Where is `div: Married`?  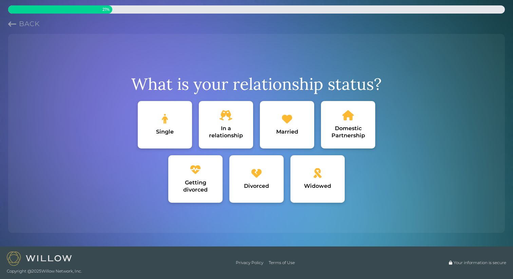 div: Married is located at coordinates (287, 132).